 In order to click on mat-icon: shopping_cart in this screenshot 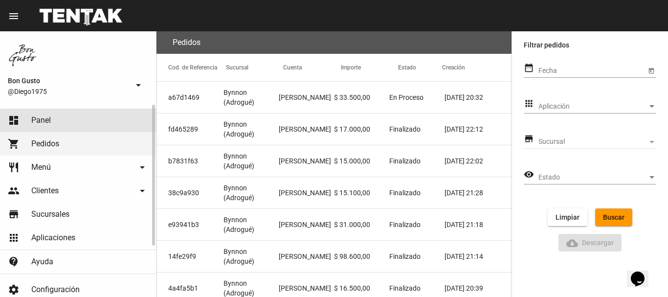, I will do `click(14, 144)`.